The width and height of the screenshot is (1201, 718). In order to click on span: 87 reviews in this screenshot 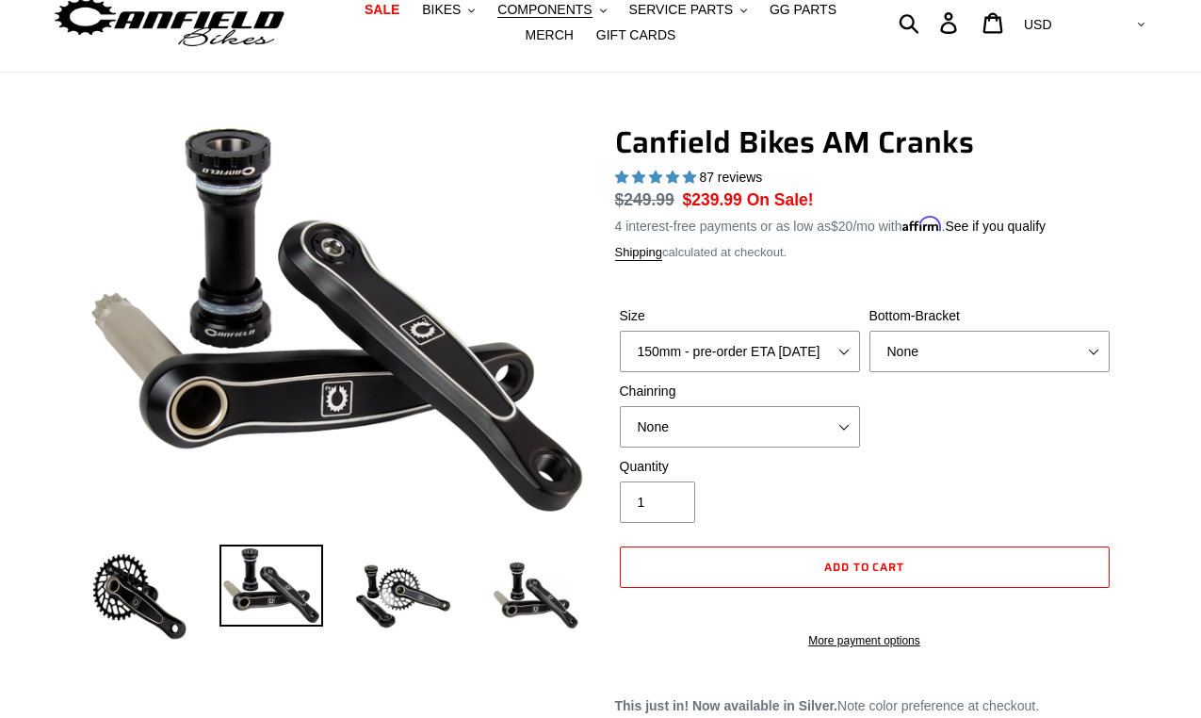, I will do `click(730, 177)`.